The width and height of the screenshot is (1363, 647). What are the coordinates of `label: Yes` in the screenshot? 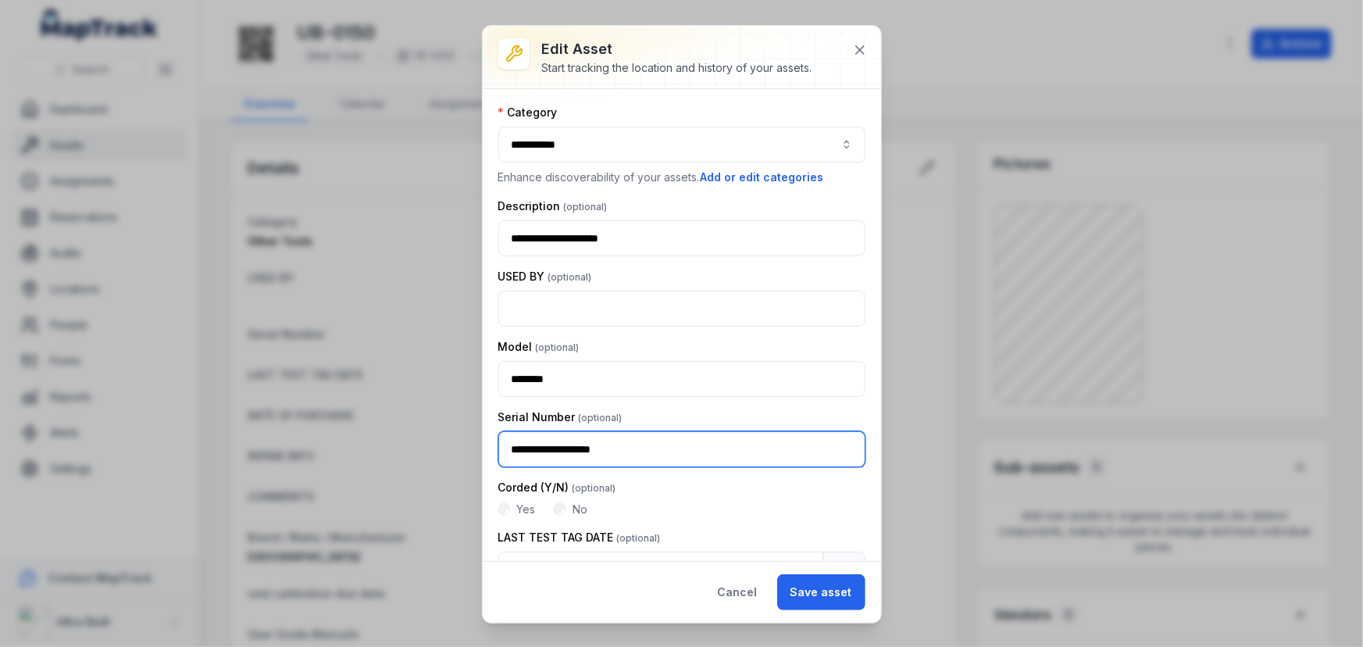 It's located at (526, 509).